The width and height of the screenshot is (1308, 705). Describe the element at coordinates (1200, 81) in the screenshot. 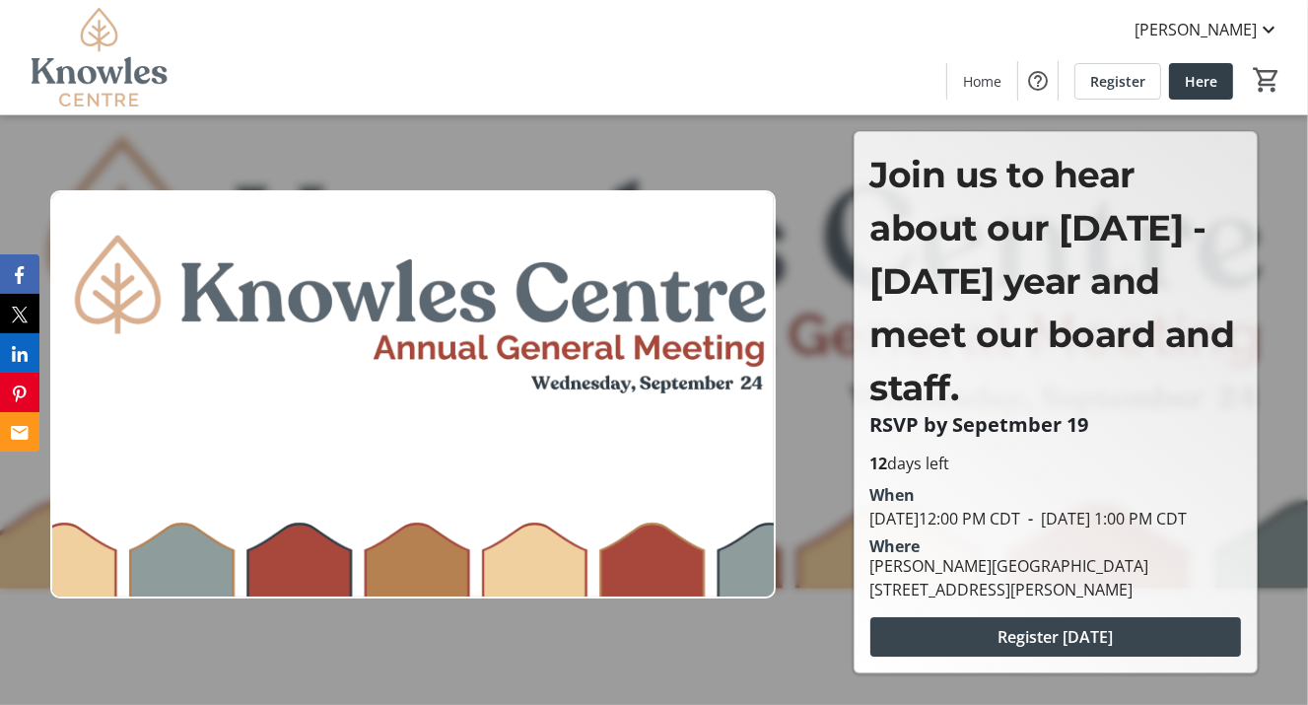

I see `a: Here` at that location.